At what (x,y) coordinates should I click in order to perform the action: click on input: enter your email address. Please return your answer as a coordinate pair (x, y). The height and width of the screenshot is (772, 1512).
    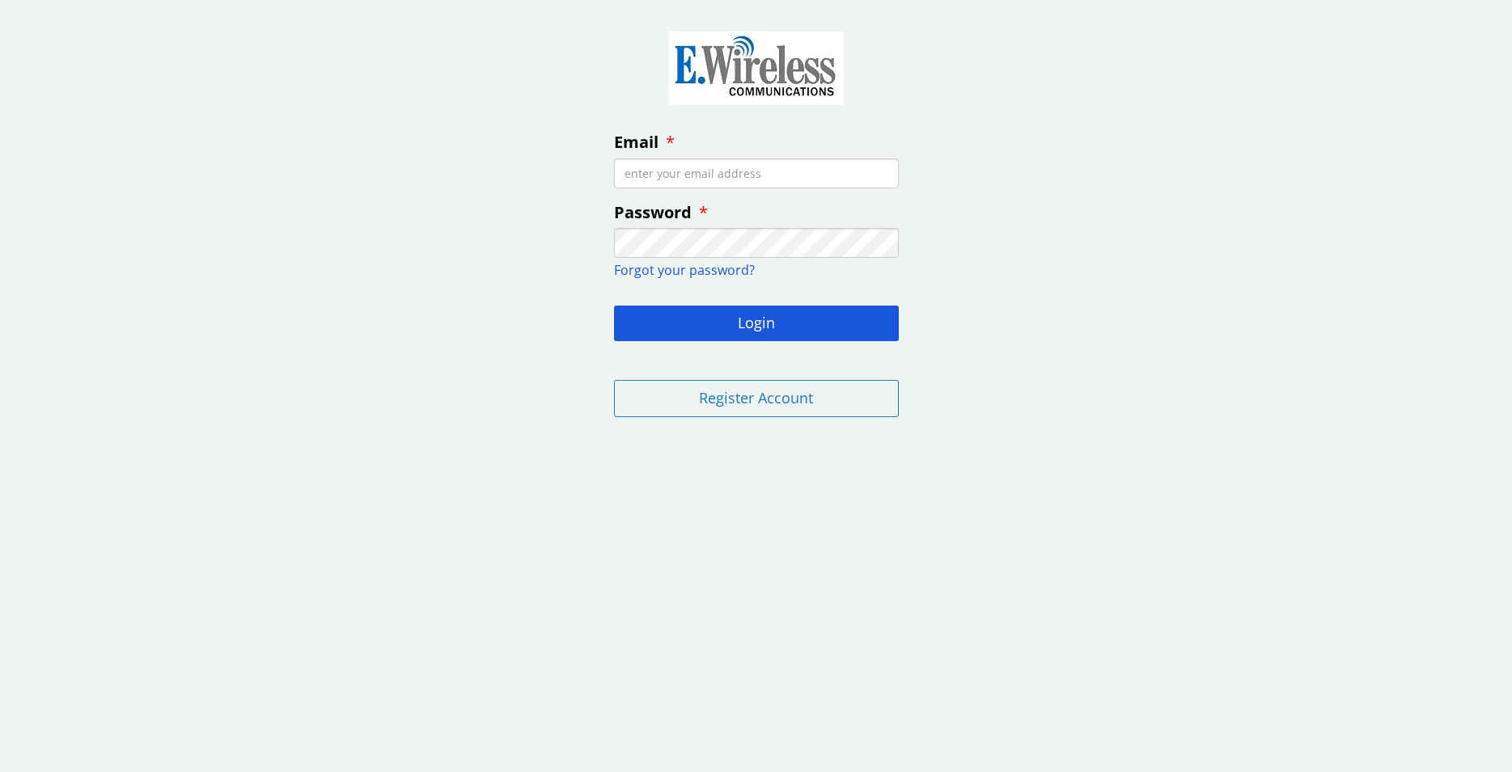
    Looking at the image, I should click on (756, 173).